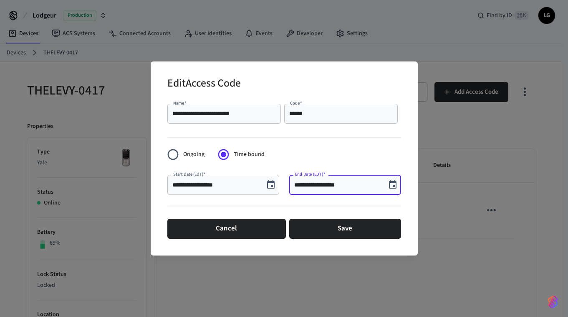 This screenshot has width=568, height=317. I want to click on h2: Edit Access Code, so click(204, 84).